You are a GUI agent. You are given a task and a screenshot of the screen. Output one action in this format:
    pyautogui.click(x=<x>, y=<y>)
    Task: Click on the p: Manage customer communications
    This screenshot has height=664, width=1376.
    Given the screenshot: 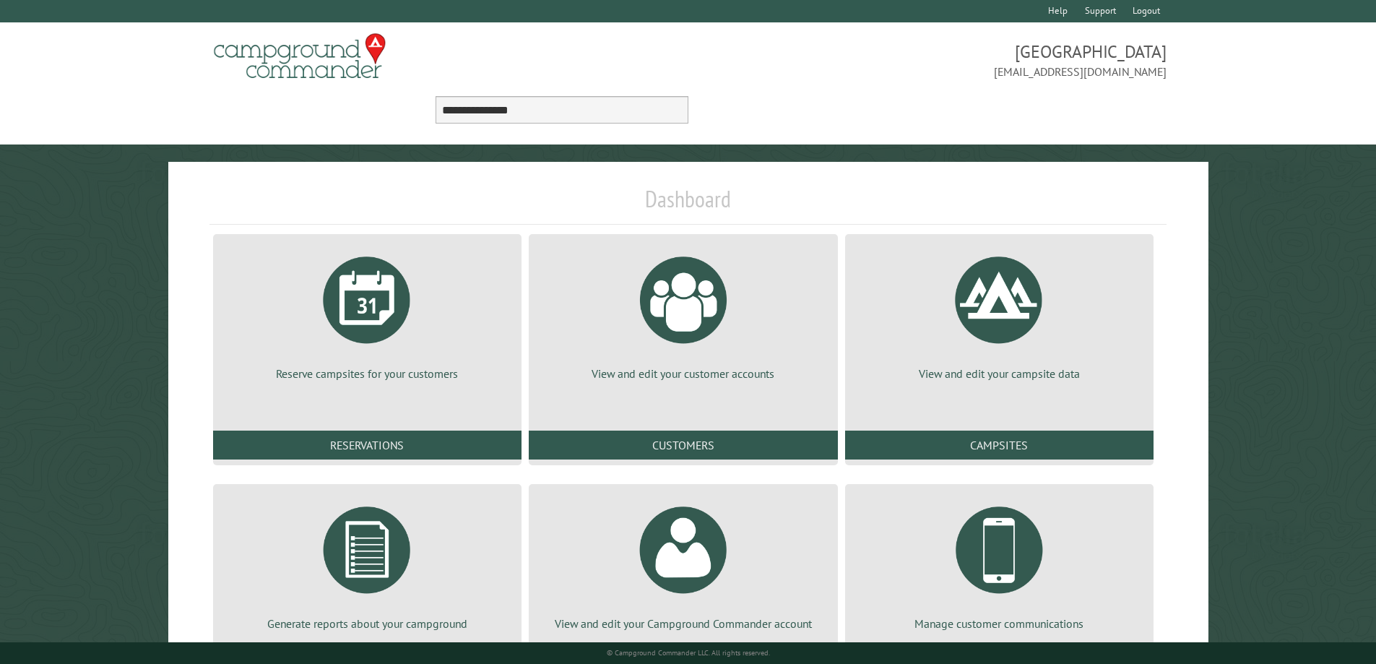 What is the action you would take?
    pyautogui.click(x=999, y=624)
    